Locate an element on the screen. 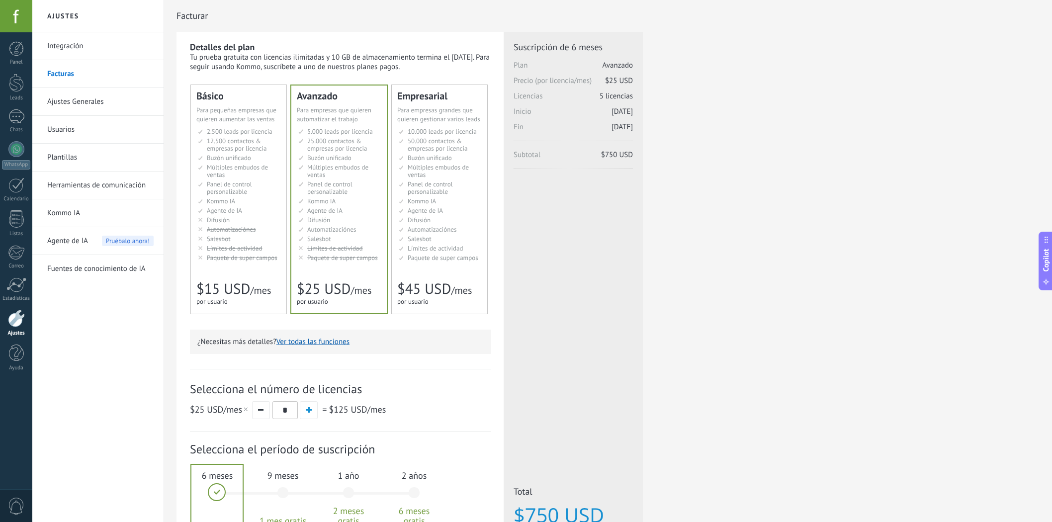 This screenshot has height=522, width=1052. div: Chats is located at coordinates (16, 130).